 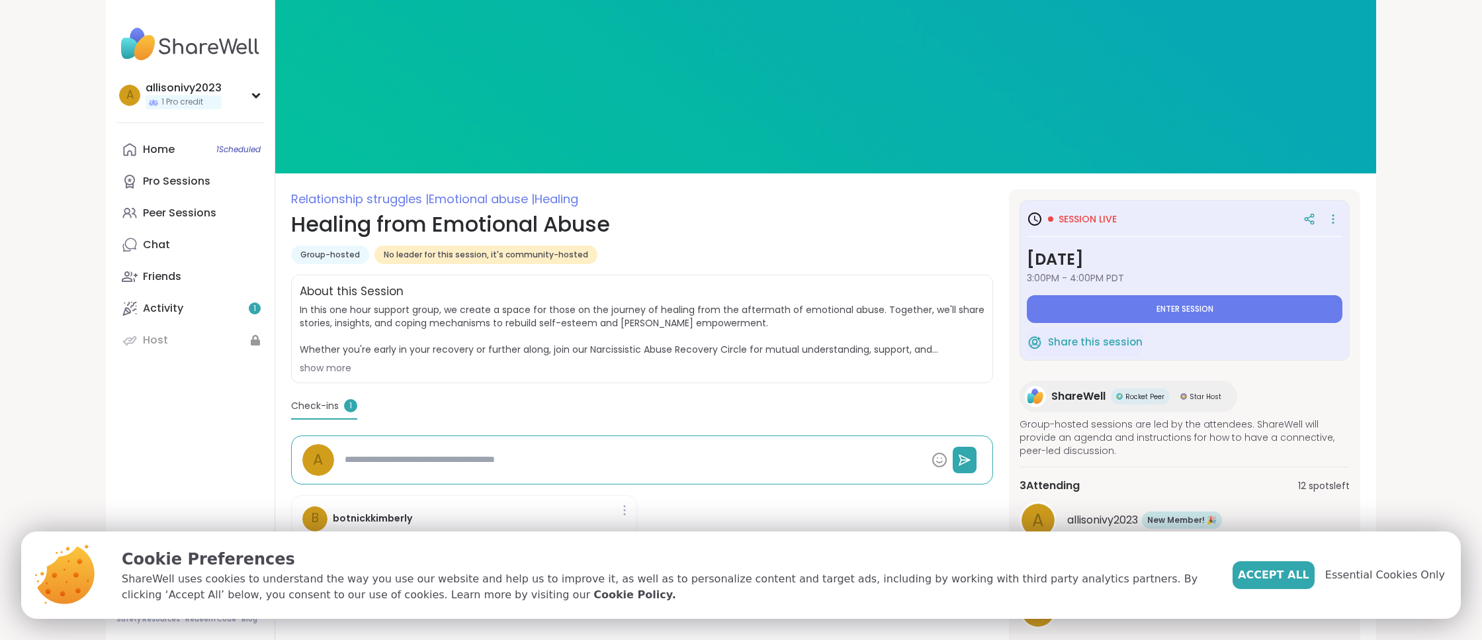 What do you see at coordinates (1206, 396) in the screenshot?
I see `span: Star Host` at bounding box center [1206, 396].